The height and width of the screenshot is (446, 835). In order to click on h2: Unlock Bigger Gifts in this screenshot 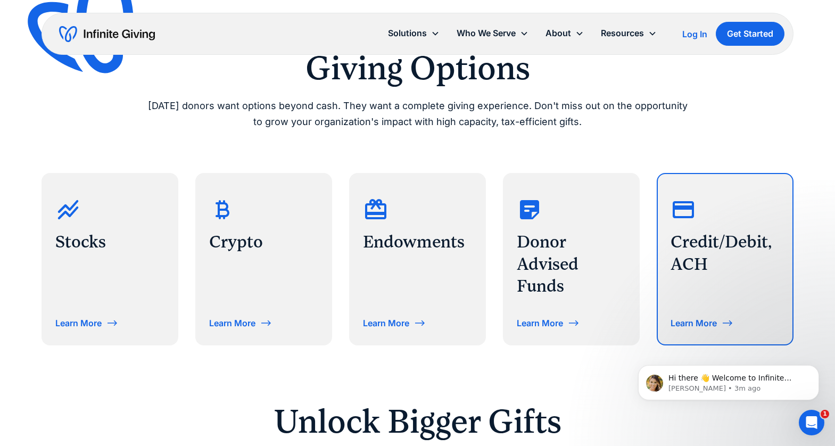, I will do `click(418, 422)`.